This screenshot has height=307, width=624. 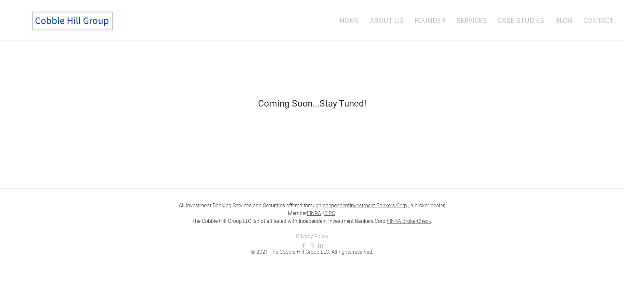 I want to click on a: Facebook, so click(x=304, y=245).